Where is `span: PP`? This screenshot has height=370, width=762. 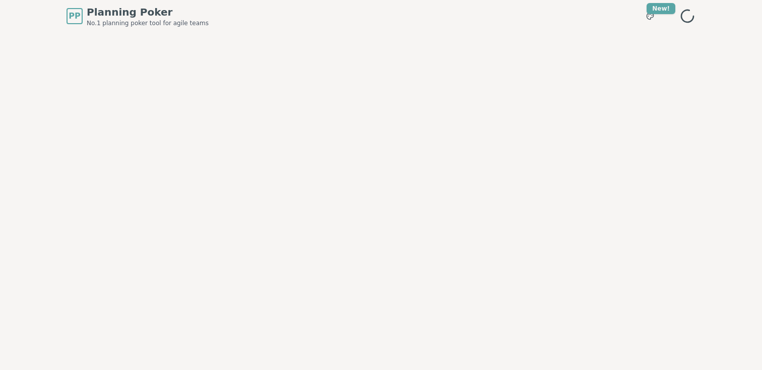
span: PP is located at coordinates (74, 16).